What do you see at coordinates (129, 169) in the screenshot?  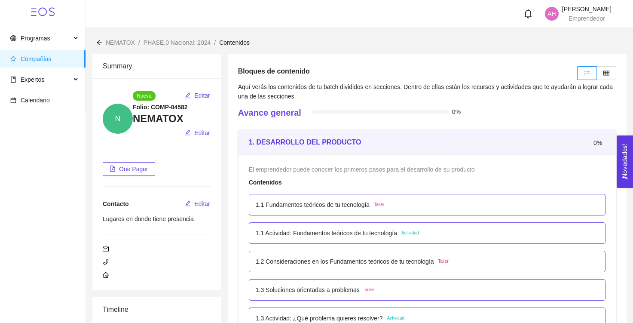 I see `button: file-pdfOne Pager` at bounding box center [129, 169].